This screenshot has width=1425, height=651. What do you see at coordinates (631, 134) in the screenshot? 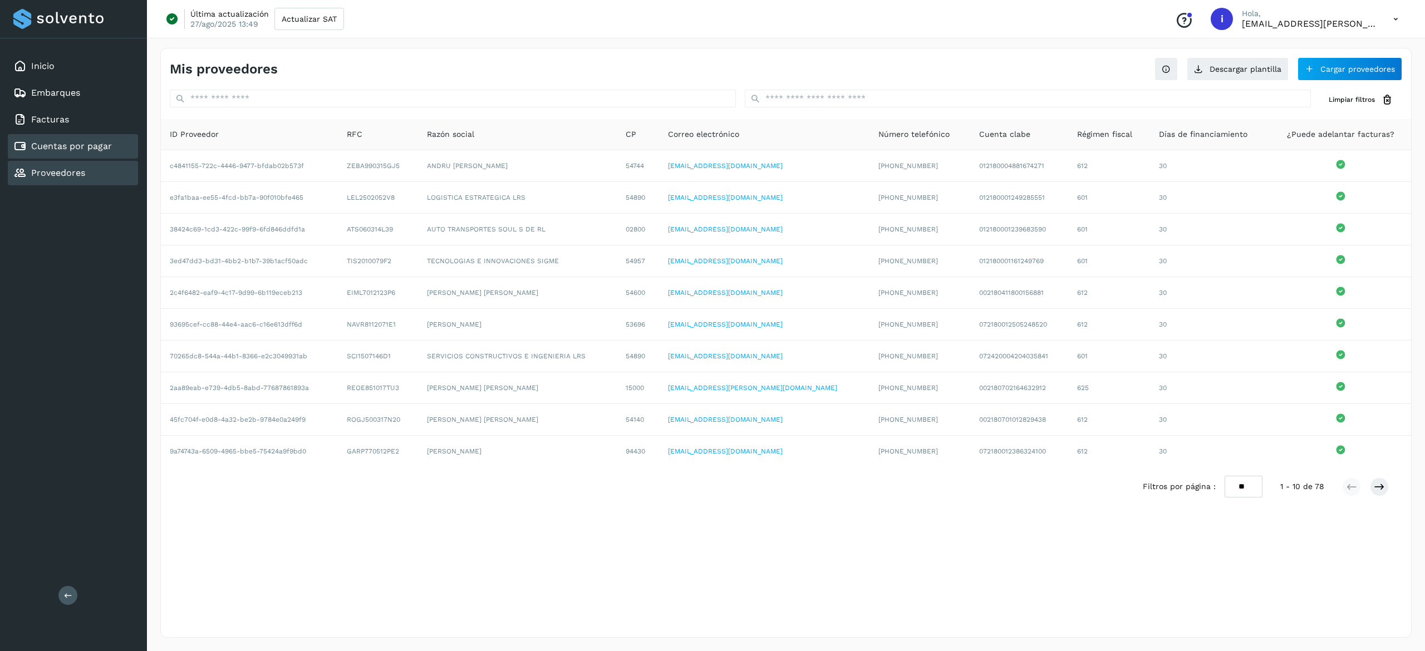
I see `span: CP` at bounding box center [631, 134].